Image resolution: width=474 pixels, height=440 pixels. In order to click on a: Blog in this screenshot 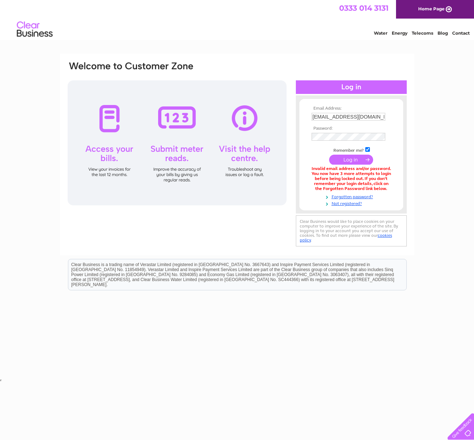, I will do `click(442, 33)`.